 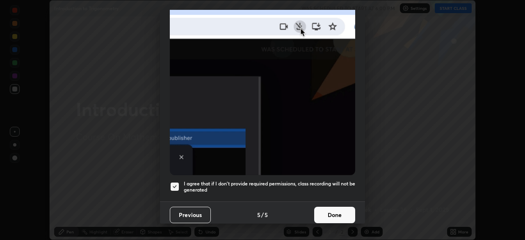 What do you see at coordinates (269, 187) in the screenshot?
I see `h5: I agree that if I don't provide required permissions, class recording will not be generated` at bounding box center [269, 187].